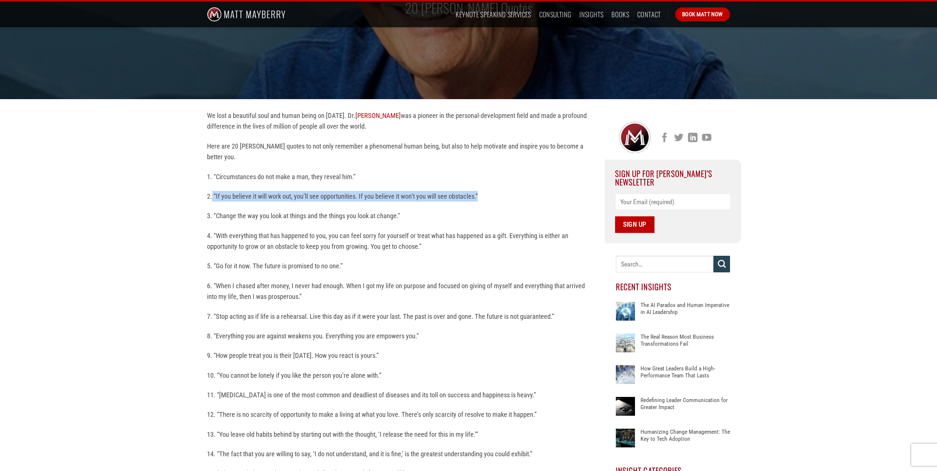  What do you see at coordinates (685, 376) in the screenshot?
I see `a: How Great Leaders Build a High-Performance Team That Lasts` at bounding box center [685, 376].